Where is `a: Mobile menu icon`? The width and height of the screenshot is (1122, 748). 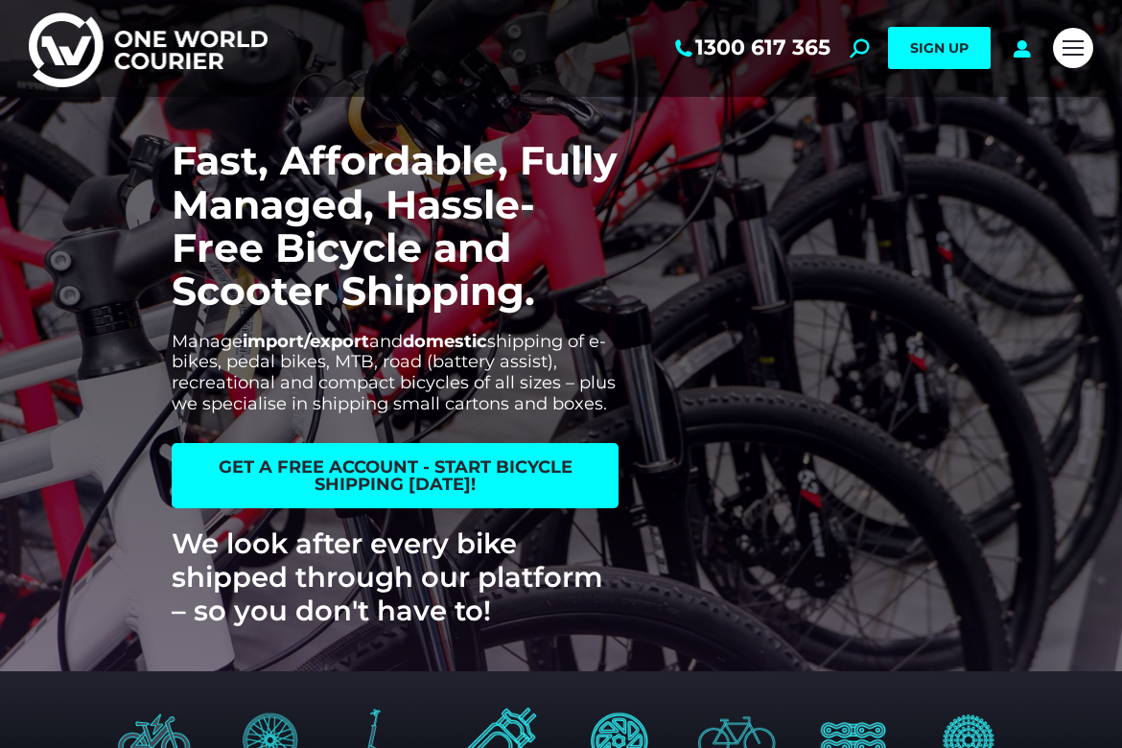 a: Mobile menu icon is located at coordinates (1073, 48).